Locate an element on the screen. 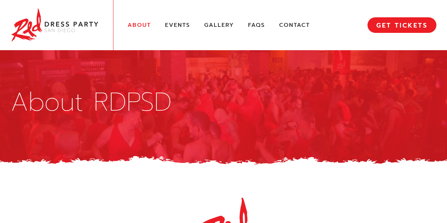 The image size is (447, 223). a: GET TICKETS is located at coordinates (401, 25).